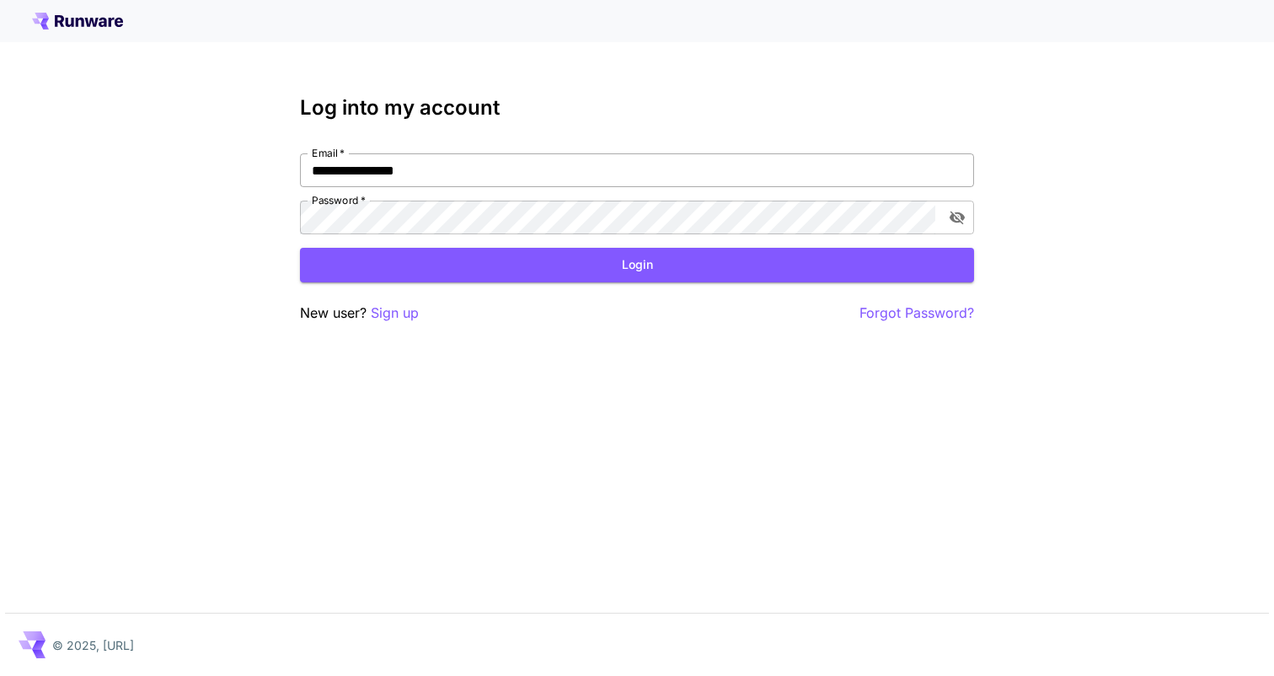  I want to click on button: Sign up, so click(394, 313).